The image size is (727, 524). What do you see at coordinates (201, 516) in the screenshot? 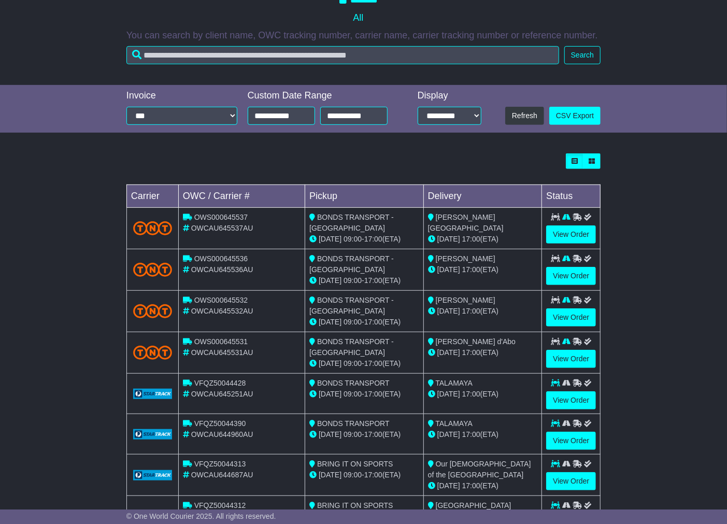
I see `span: © One World Courier 2025. All rights reserved.` at bounding box center [201, 516].